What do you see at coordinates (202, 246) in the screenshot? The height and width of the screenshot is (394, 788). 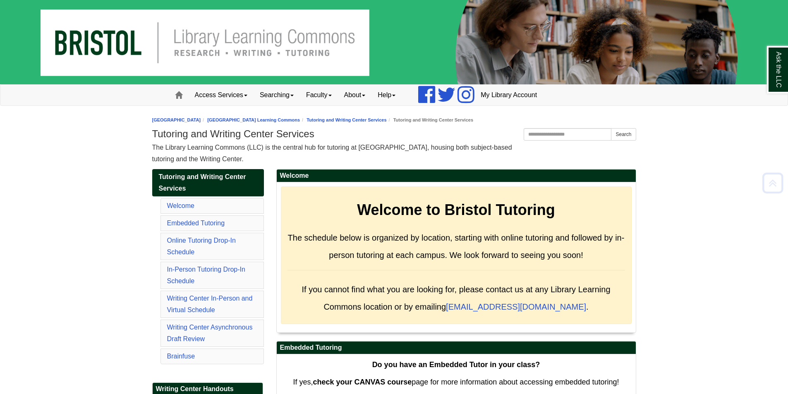 I see `a: Online Tutoring Drop-In Schedule` at bounding box center [202, 246].